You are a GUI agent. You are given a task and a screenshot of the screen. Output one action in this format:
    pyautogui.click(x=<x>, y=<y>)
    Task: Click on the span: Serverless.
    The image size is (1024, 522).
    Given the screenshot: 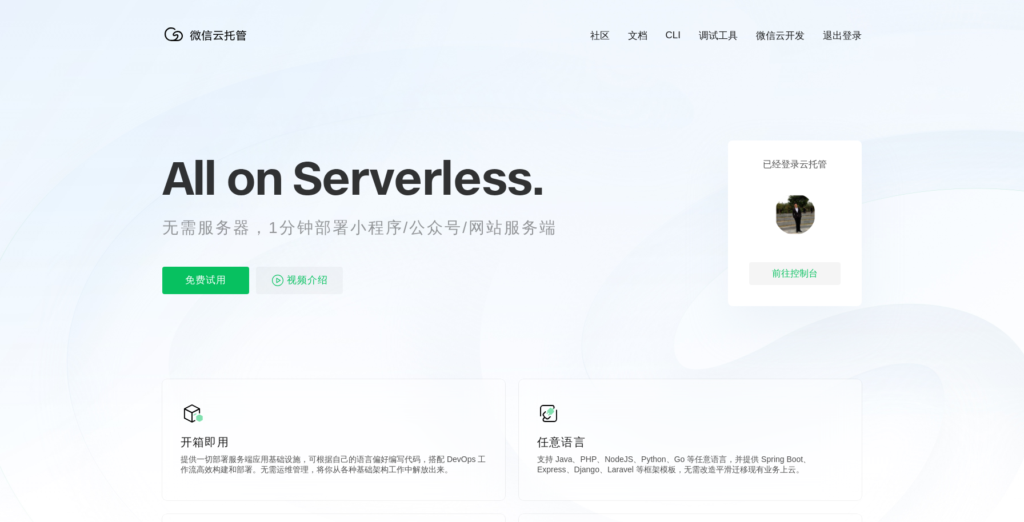 What is the action you would take?
    pyautogui.click(x=418, y=178)
    